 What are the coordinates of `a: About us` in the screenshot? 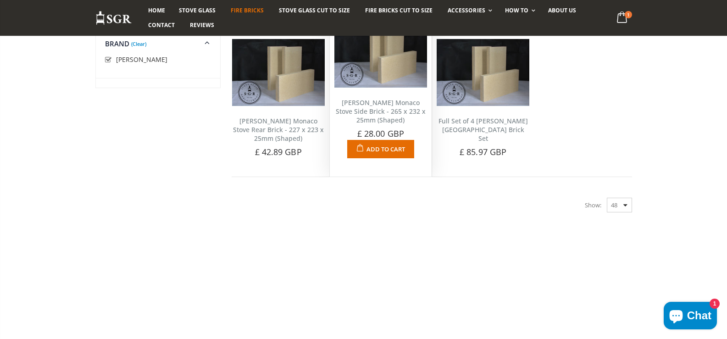 It's located at (562, 11).